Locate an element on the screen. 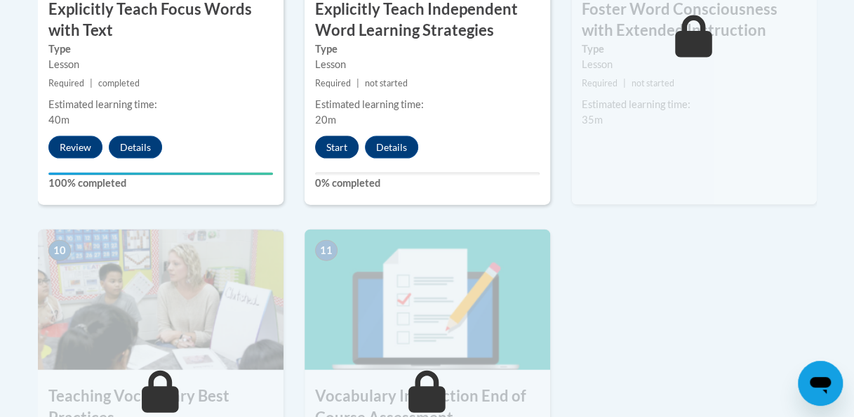 This screenshot has height=417, width=854. span: 40m is located at coordinates (59, 119).